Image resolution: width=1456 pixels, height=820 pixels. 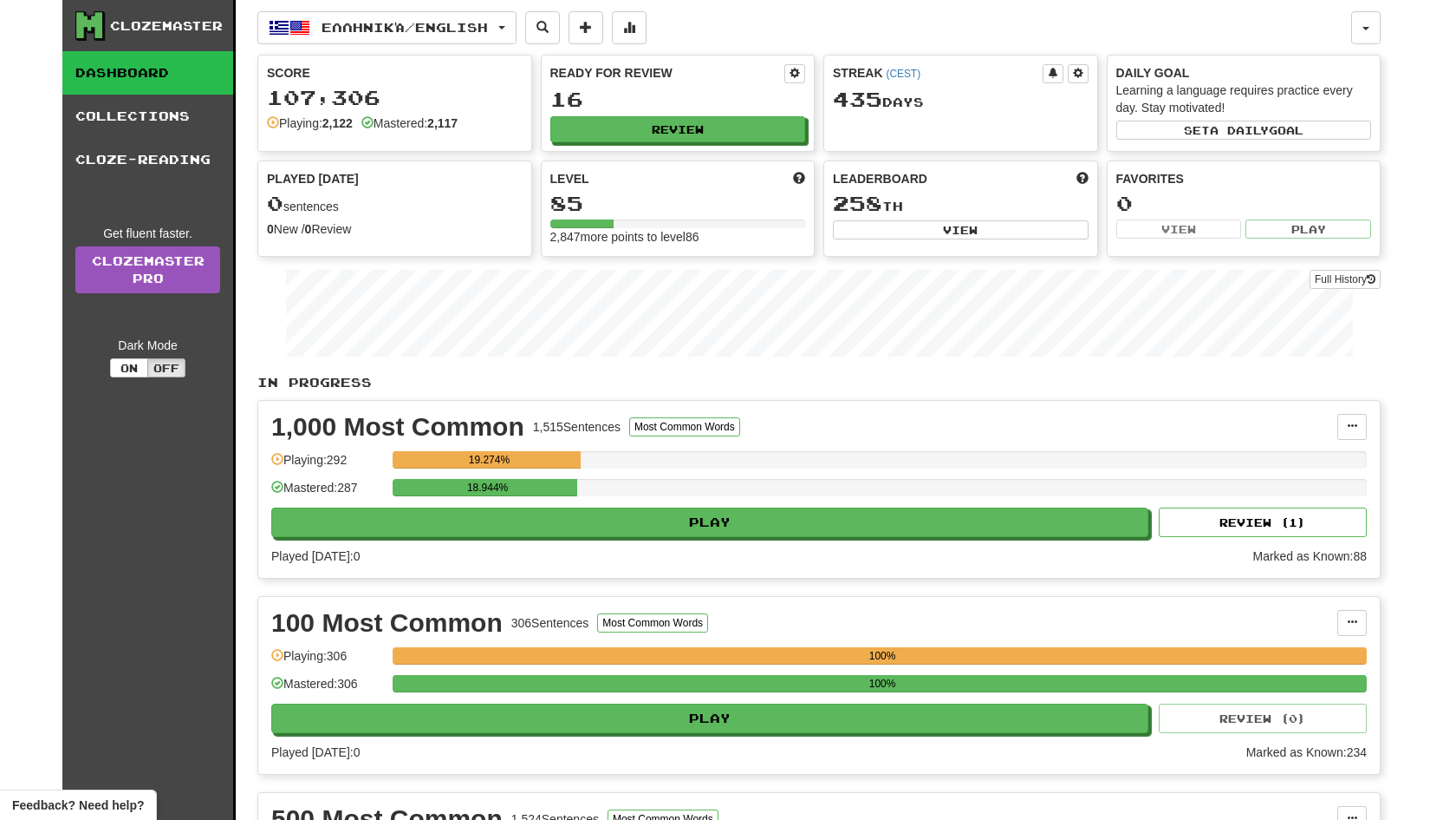 What do you see at coordinates (327, 465) in the screenshot?
I see `div: Playing: 292` at bounding box center [327, 465].